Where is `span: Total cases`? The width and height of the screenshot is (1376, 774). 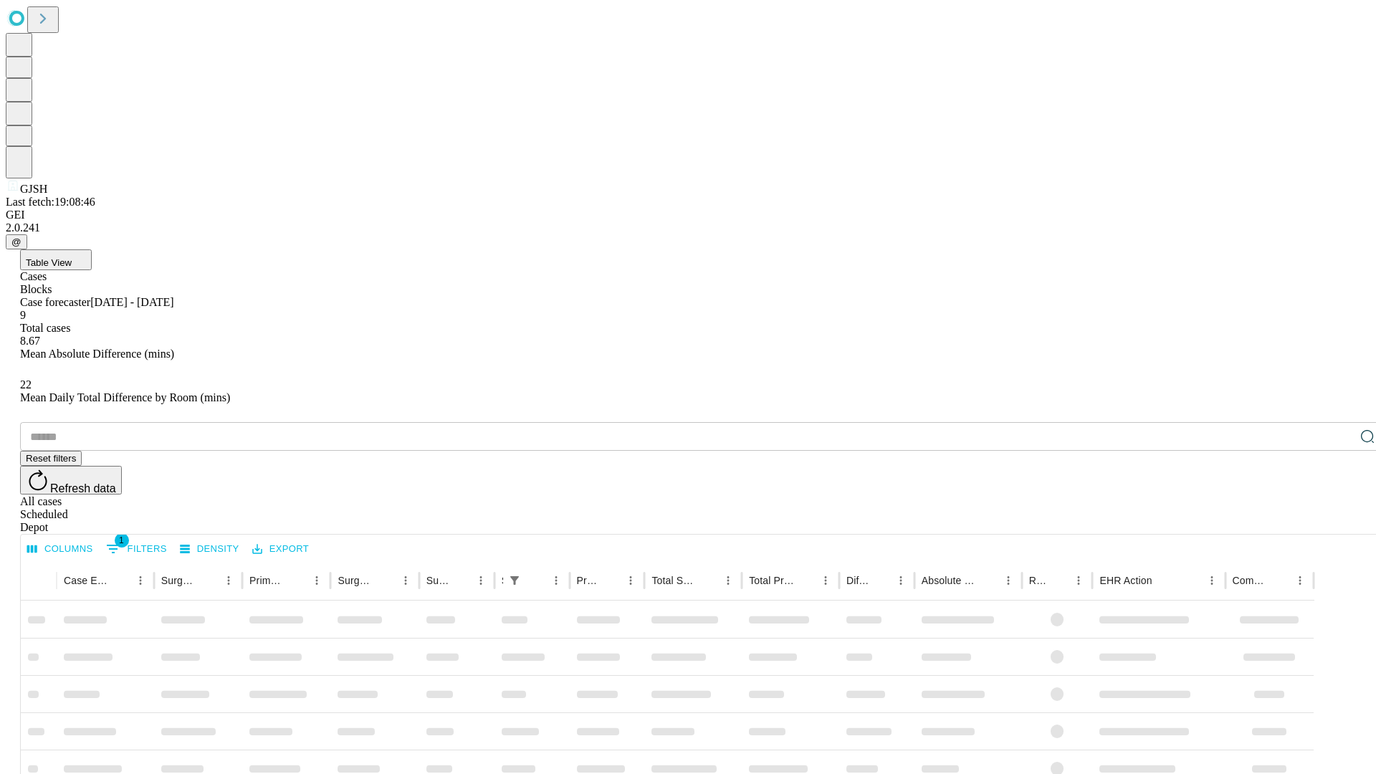 span: Total cases is located at coordinates (45, 327).